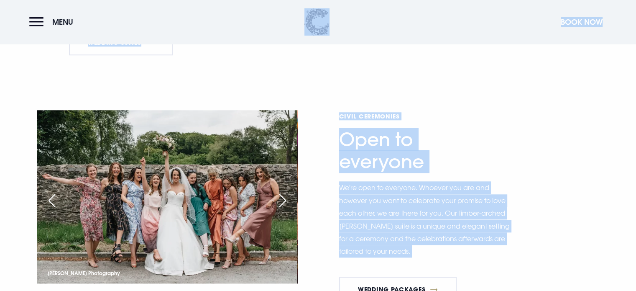 The image size is (636, 291). Describe the element at coordinates (167, 197) in the screenshot. I see `img: Wedding Venue Northern Ireland` at that location.